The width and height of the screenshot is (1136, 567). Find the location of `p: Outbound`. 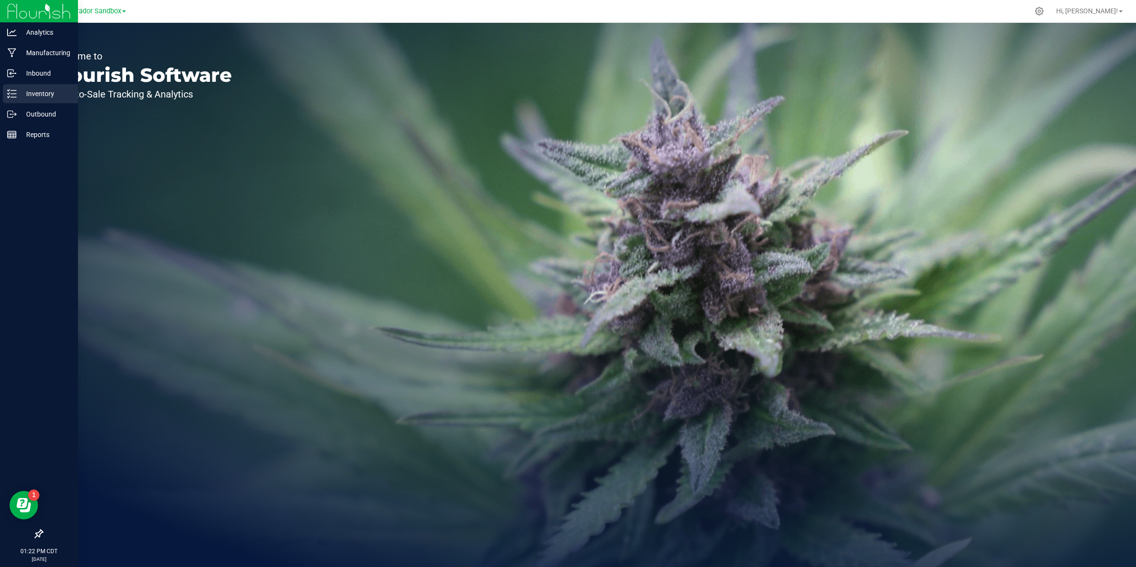

p: Outbound is located at coordinates (45, 114).